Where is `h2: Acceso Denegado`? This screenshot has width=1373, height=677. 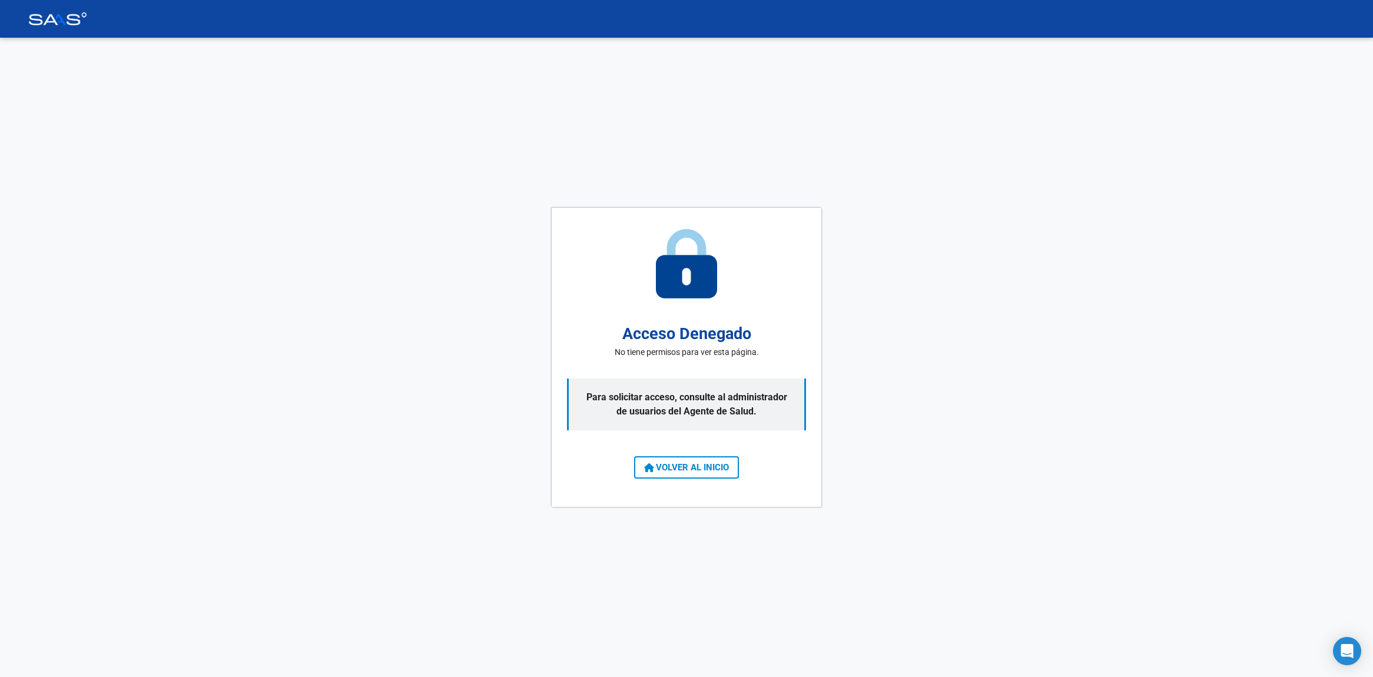 h2: Acceso Denegado is located at coordinates (686, 334).